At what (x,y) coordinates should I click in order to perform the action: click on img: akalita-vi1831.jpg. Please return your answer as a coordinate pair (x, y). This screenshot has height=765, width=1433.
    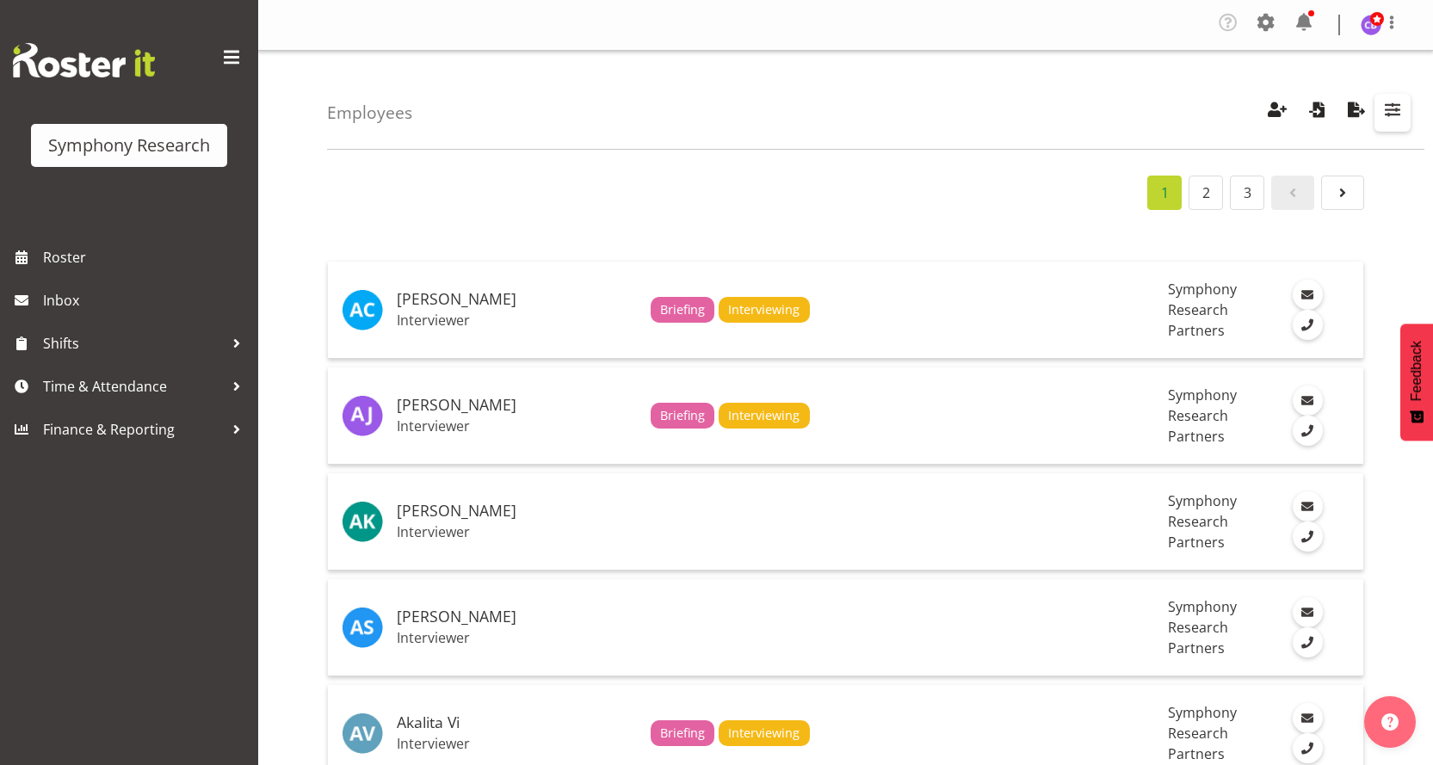
    Looking at the image, I should click on (362, 733).